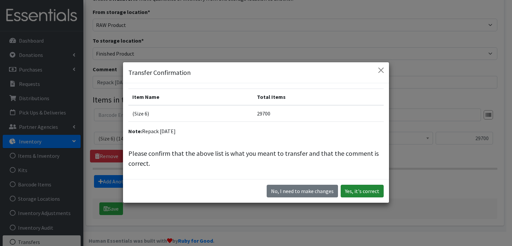 The image size is (512, 246). What do you see at coordinates (362, 191) in the screenshot?
I see `button: Yes, it's correct` at bounding box center [362, 191].